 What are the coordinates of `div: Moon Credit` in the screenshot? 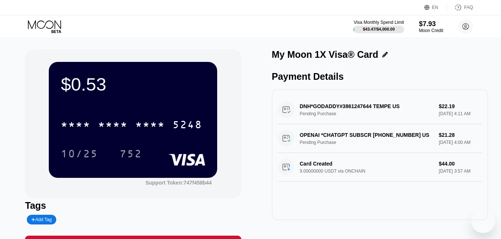 It's located at (431, 31).